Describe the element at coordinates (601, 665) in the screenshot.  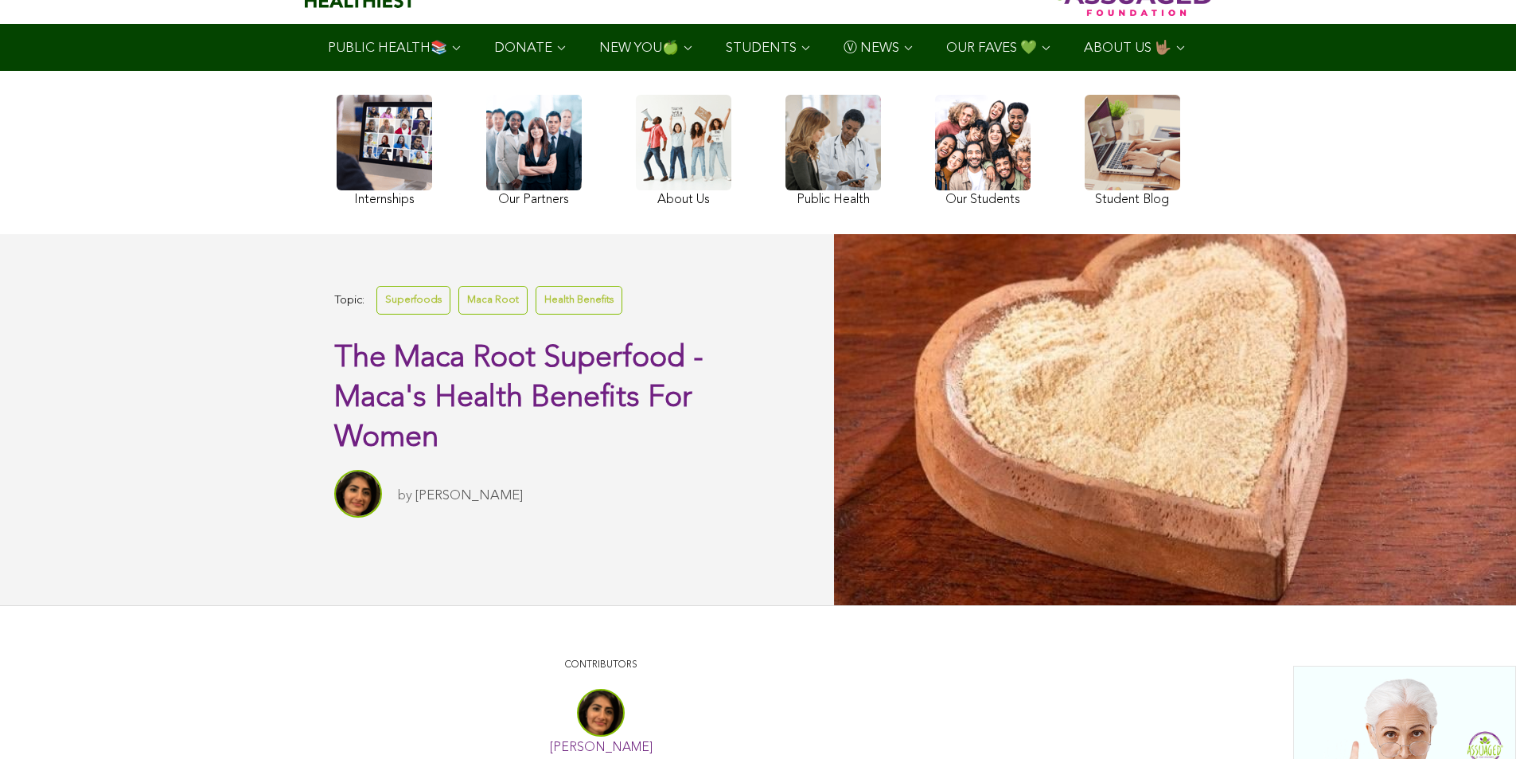
I see `p: CONTRIBUTORS` at that location.